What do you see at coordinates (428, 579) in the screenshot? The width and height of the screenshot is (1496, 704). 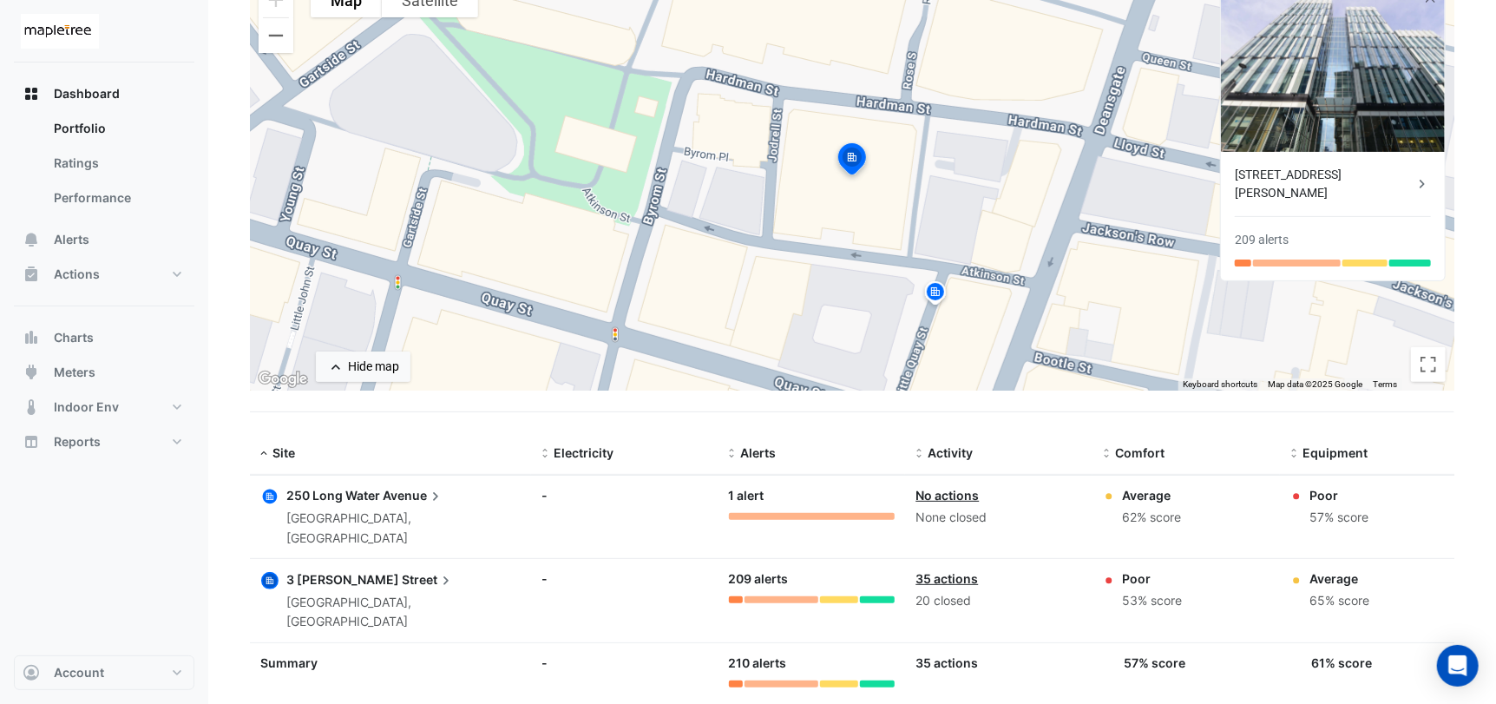 I see `span: Street` at bounding box center [428, 579].